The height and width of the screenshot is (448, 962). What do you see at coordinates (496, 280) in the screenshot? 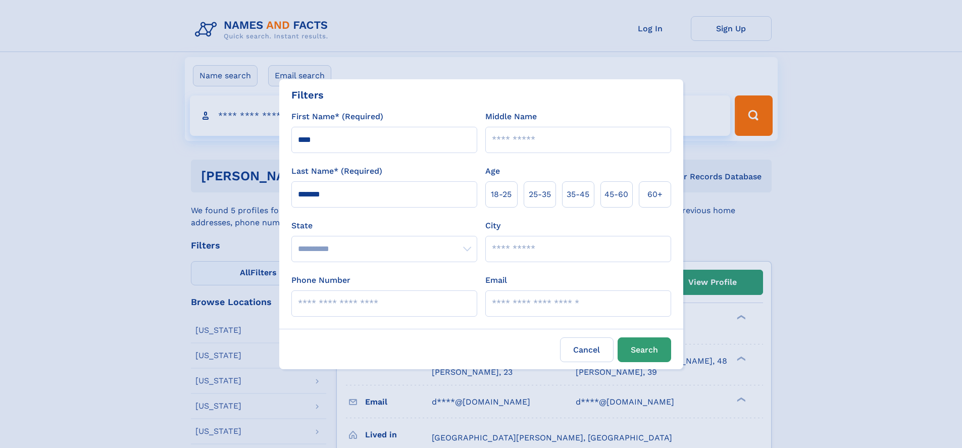
I see `label: Email` at bounding box center [496, 280].